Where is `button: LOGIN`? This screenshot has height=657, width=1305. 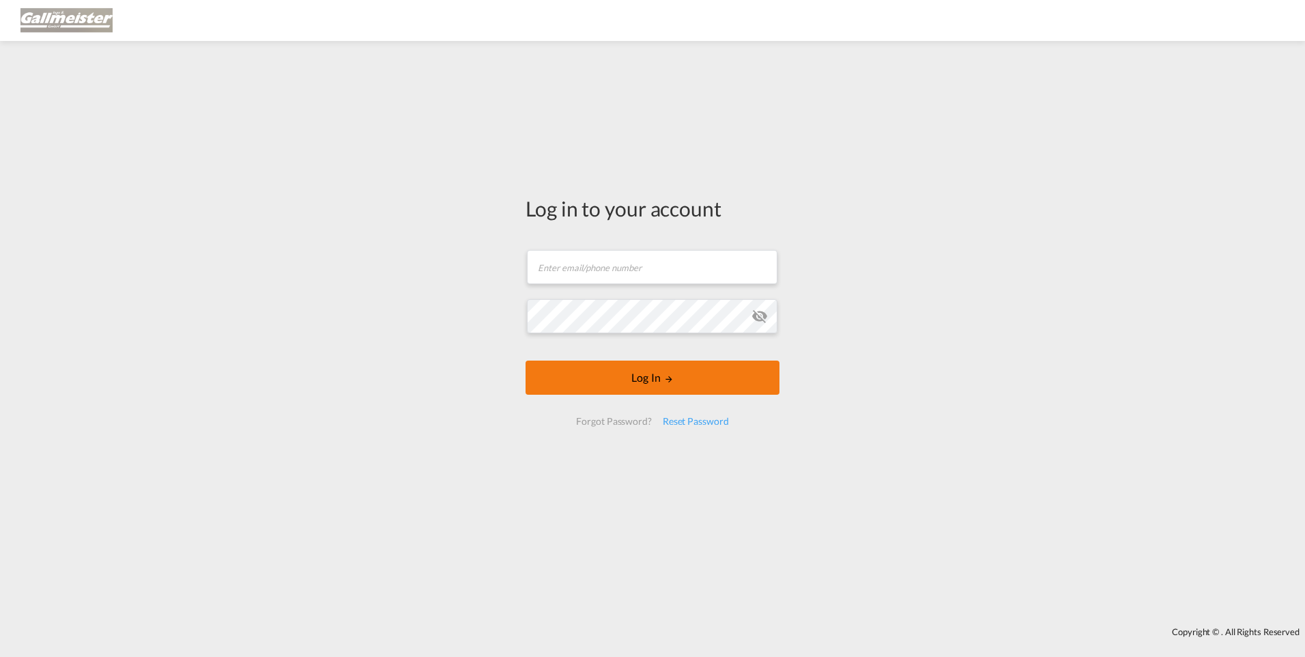
button: LOGIN is located at coordinates (653, 378).